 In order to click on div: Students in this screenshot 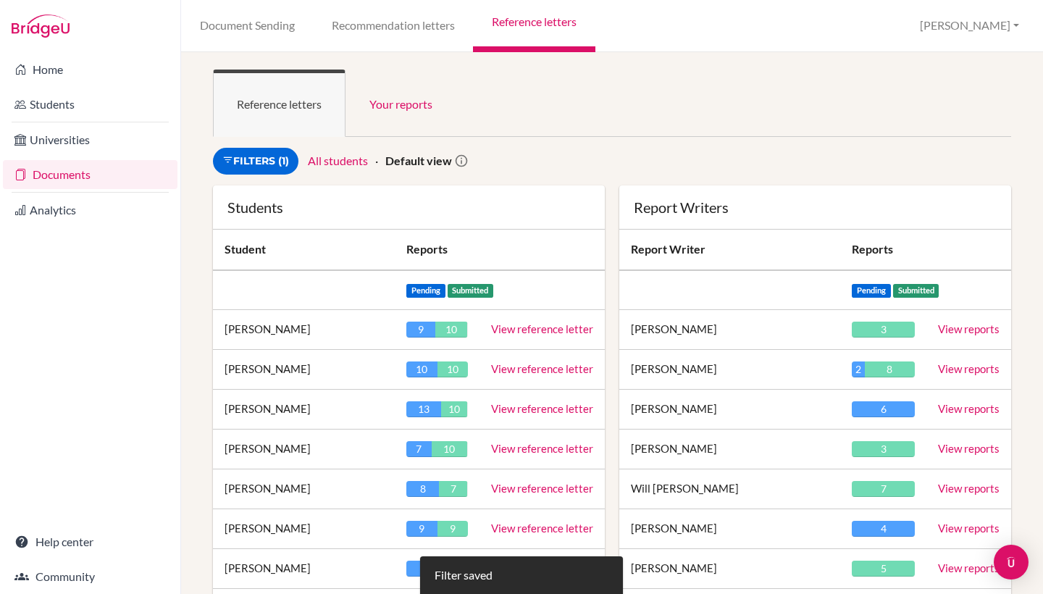, I will do `click(409, 207)`.